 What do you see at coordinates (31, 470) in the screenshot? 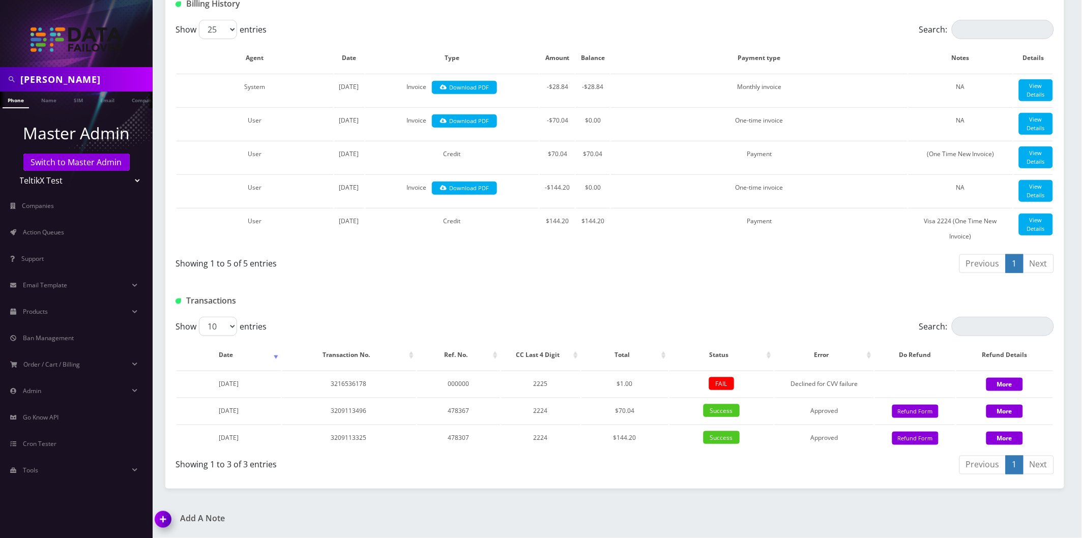
I see `span: Tools` at bounding box center [31, 470].